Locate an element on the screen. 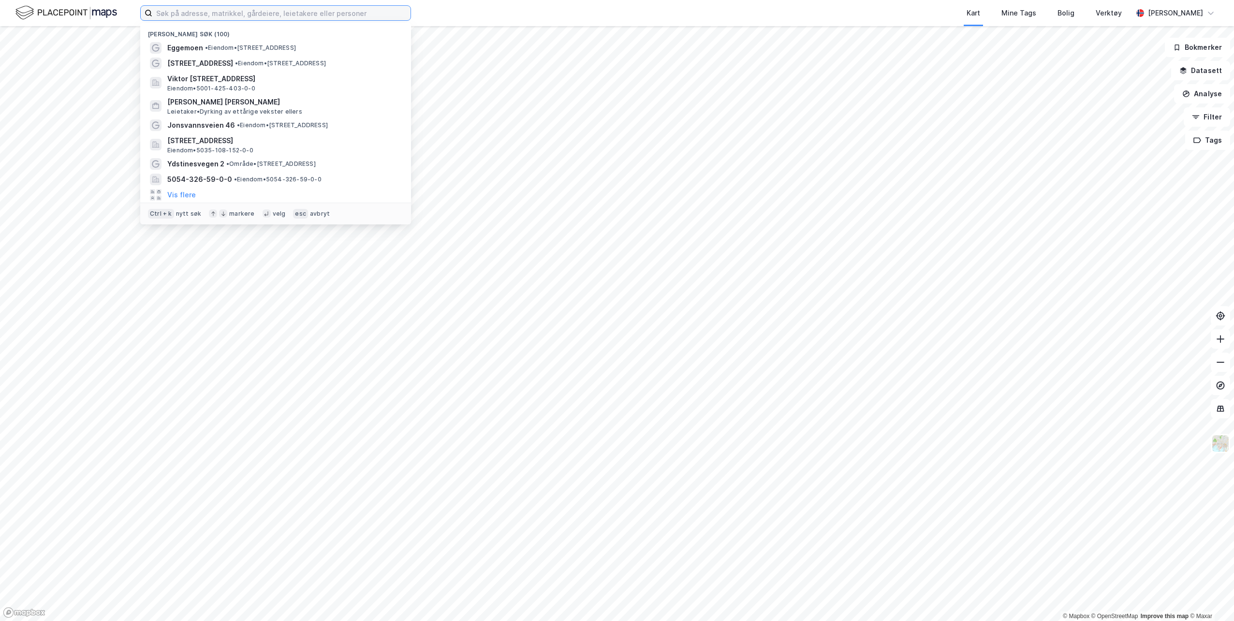 Image resolution: width=1234 pixels, height=621 pixels. a: Improve this map is located at coordinates (1164, 616).